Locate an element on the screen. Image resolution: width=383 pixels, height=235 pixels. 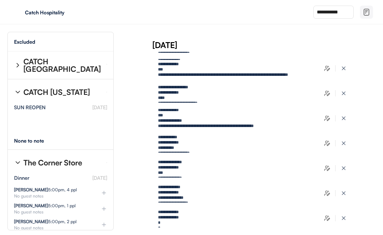
div: 5:00pm, 1 ppl is located at coordinates (45, 206).